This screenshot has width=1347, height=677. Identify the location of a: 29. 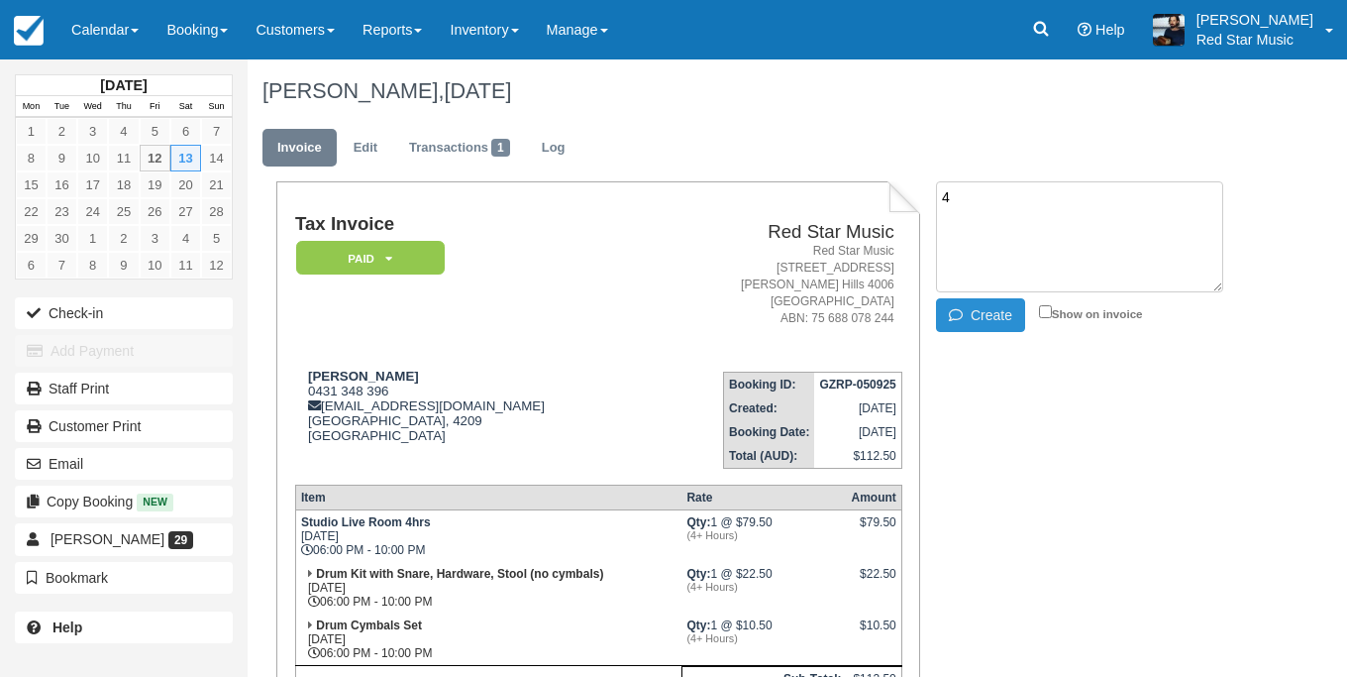
(31, 238).